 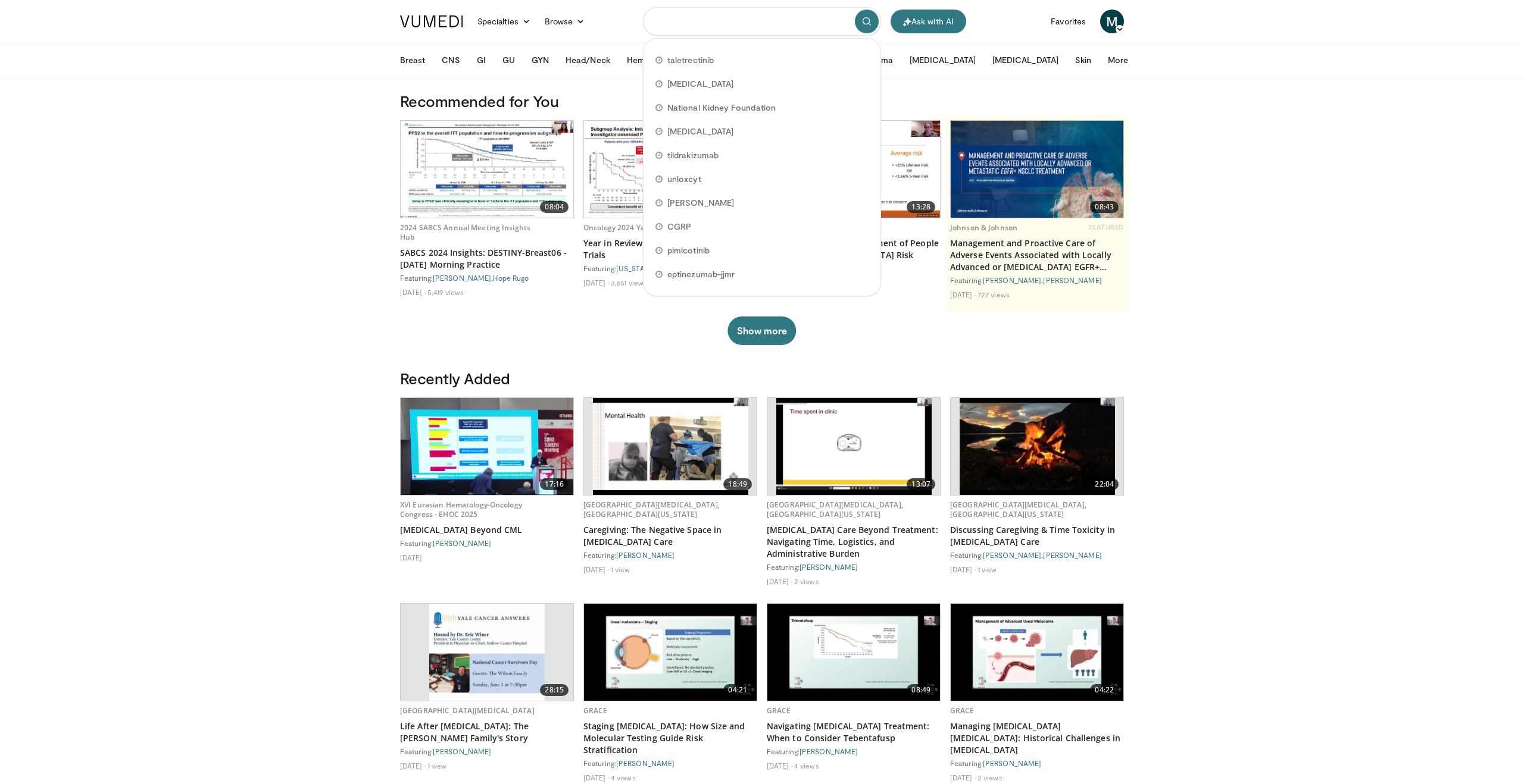 What do you see at coordinates (1037, 255) in the screenshot?
I see `a: Management and Proactive Care of Adverse Events Associated with Locally Advanced or [MEDICAL_DATA...` at bounding box center [1037, 255].